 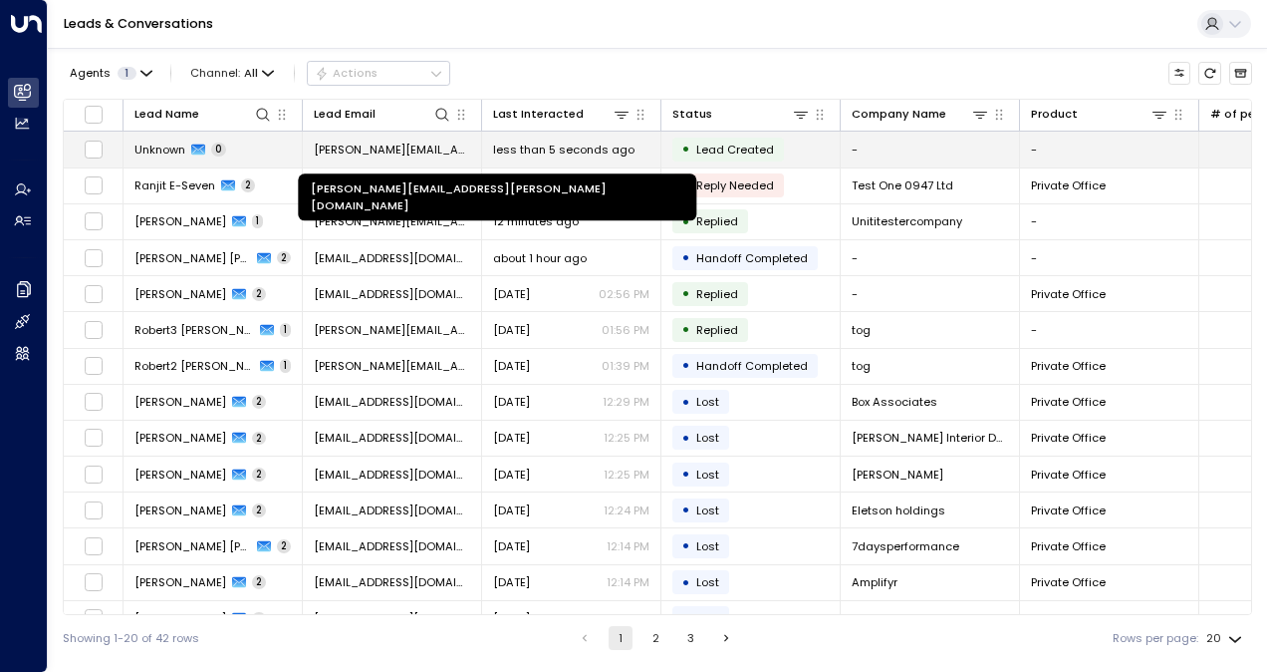 What do you see at coordinates (741, 114) in the screenshot?
I see `div: Status` at bounding box center [741, 114].